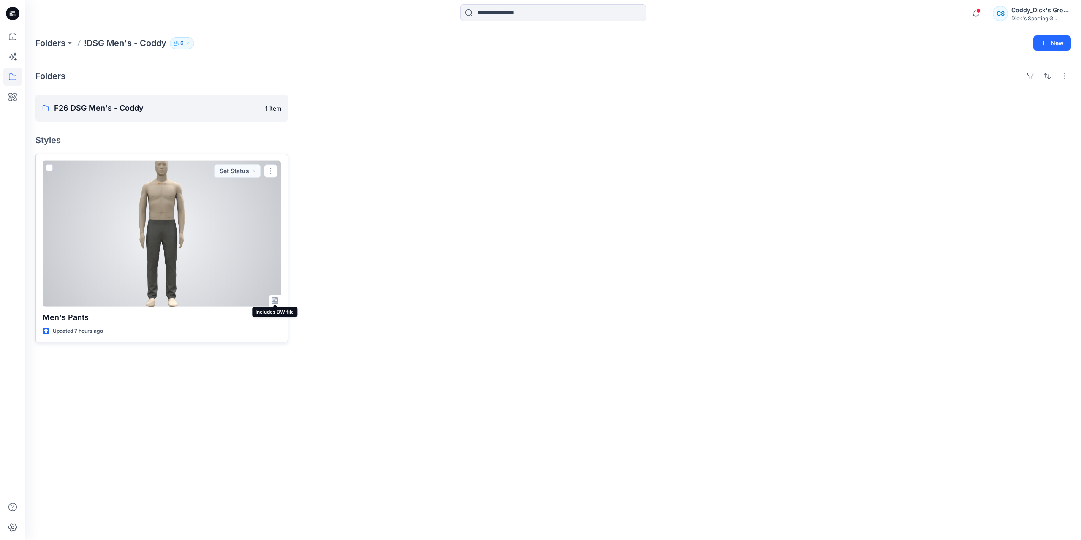  Describe the element at coordinates (182, 43) in the screenshot. I see `p: 6` at that location.